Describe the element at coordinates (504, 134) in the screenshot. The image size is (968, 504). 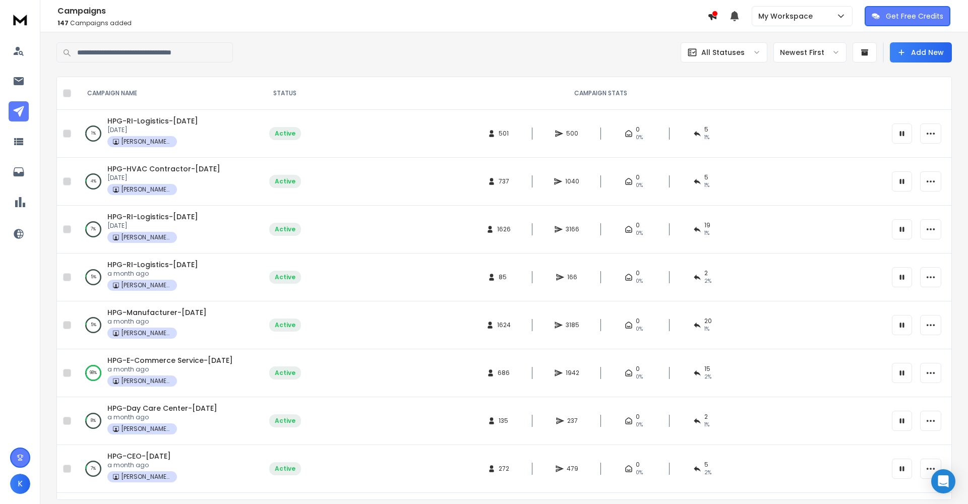
I see `span: 501` at that location.